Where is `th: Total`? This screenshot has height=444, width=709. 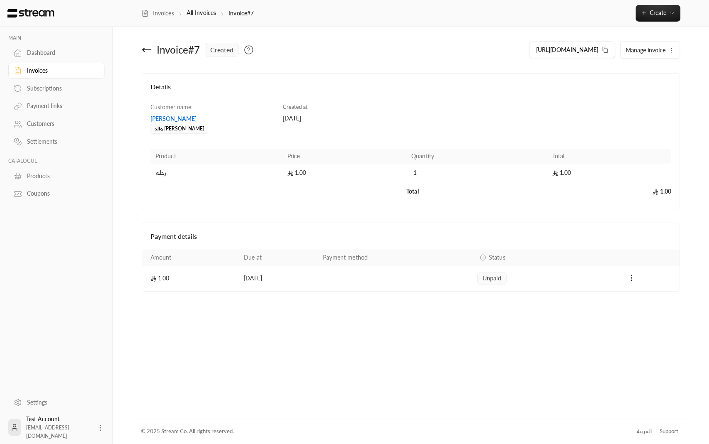 th: Total is located at coordinates (609, 156).